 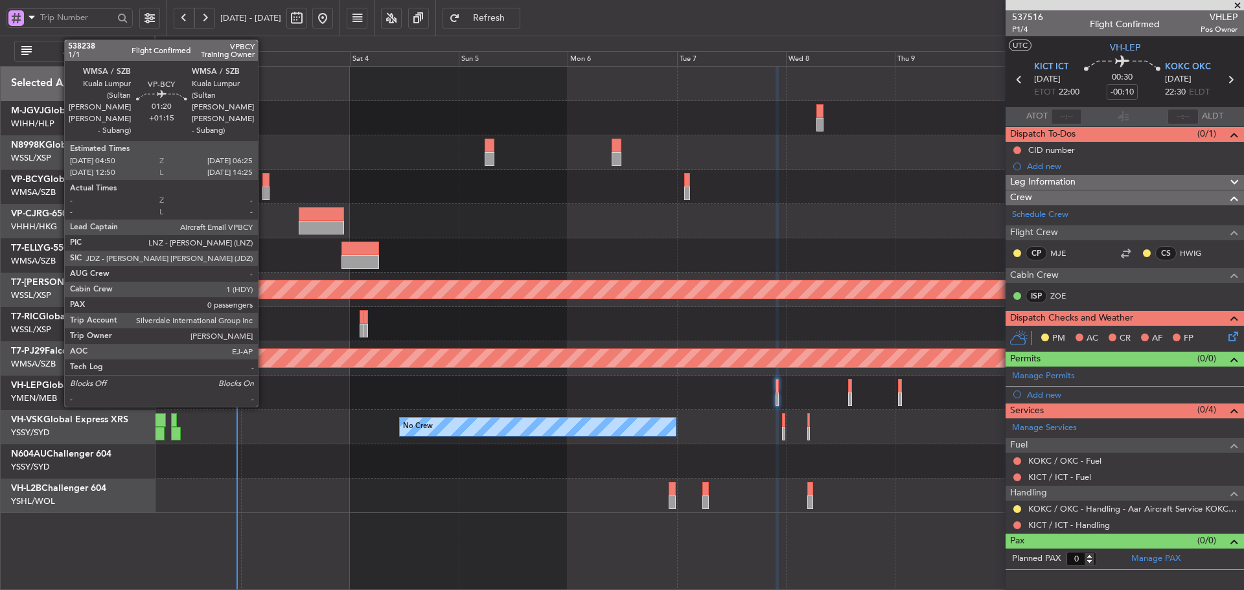 What do you see at coordinates (1071, 318) in the screenshot?
I see `span: Dispatch Checks and Weather` at bounding box center [1071, 318].